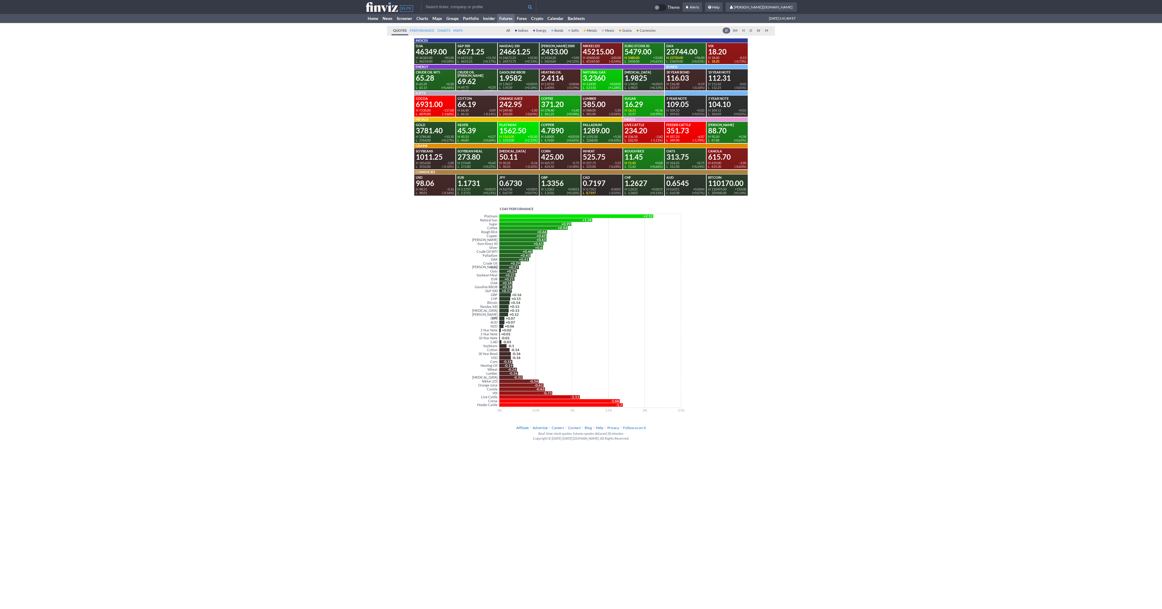  What do you see at coordinates (522, 18) in the screenshot?
I see `a: Forex` at bounding box center [522, 18].